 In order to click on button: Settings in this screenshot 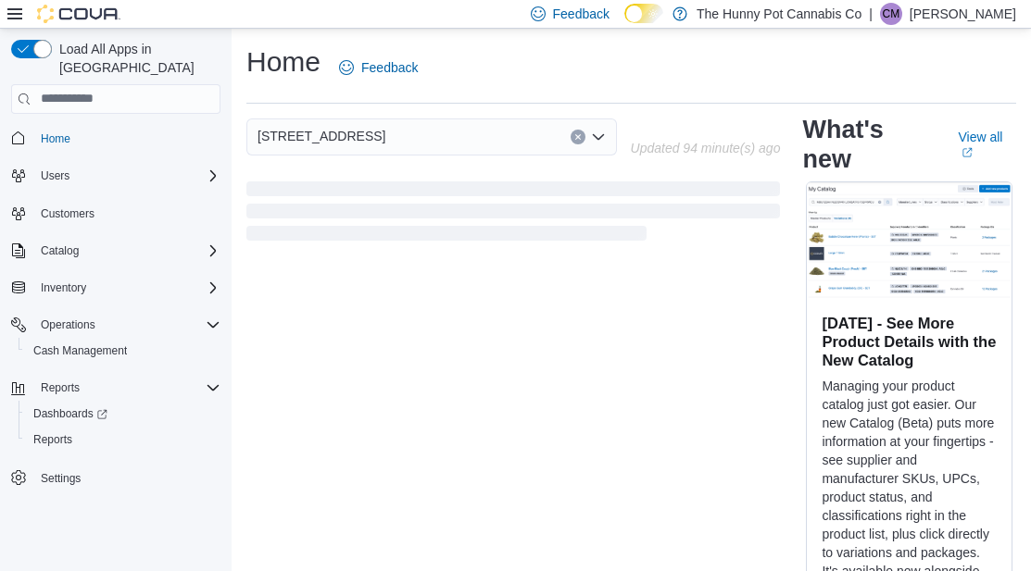, I will do `click(116, 477)`.